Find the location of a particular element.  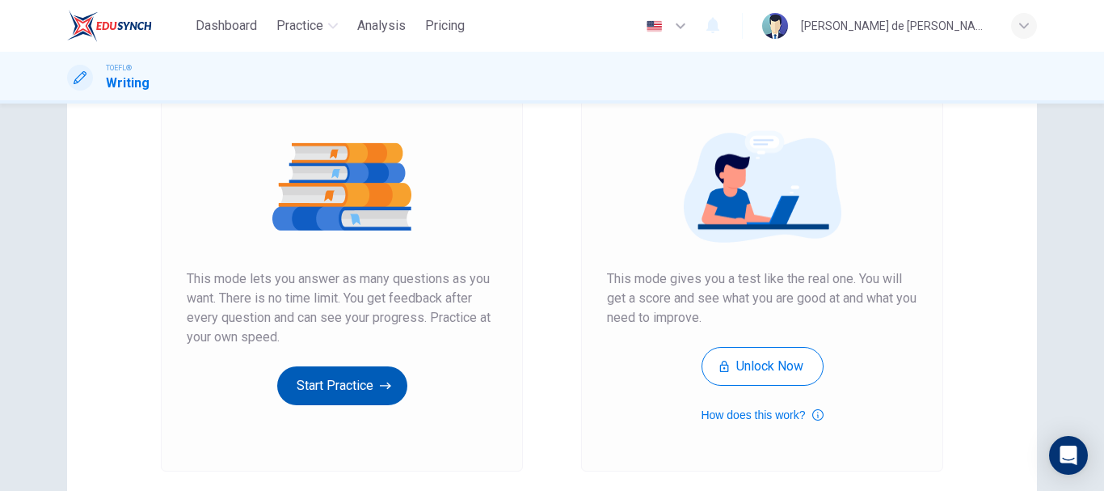

img: en is located at coordinates (654, 26).